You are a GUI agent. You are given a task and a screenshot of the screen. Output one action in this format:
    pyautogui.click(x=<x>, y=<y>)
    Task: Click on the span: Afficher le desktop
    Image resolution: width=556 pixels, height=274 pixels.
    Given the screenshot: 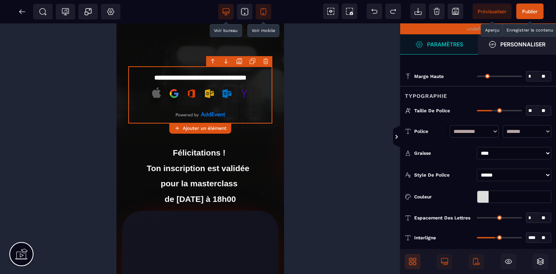 What is the action you would take?
    pyautogui.click(x=445, y=262)
    